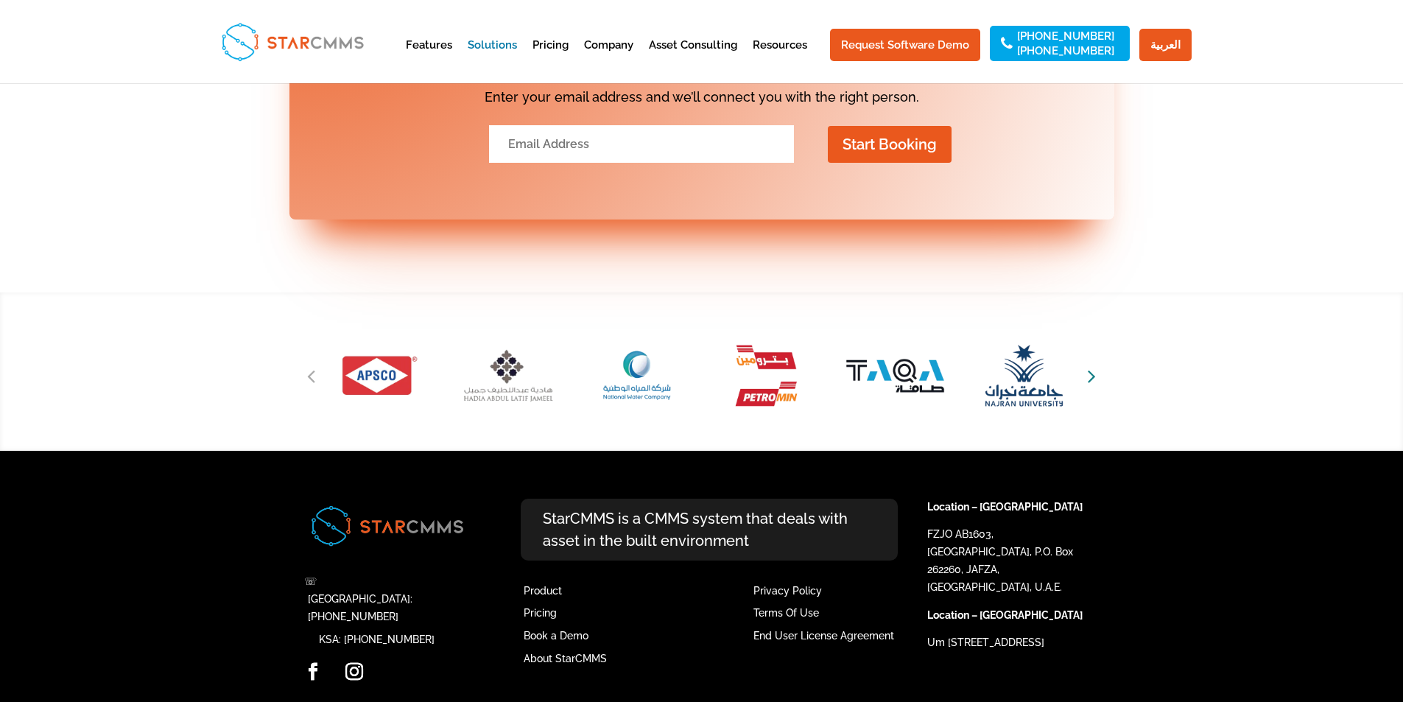 The height and width of the screenshot is (702, 1403). What do you see at coordinates (543, 590) in the screenshot?
I see `a: Product` at bounding box center [543, 590].